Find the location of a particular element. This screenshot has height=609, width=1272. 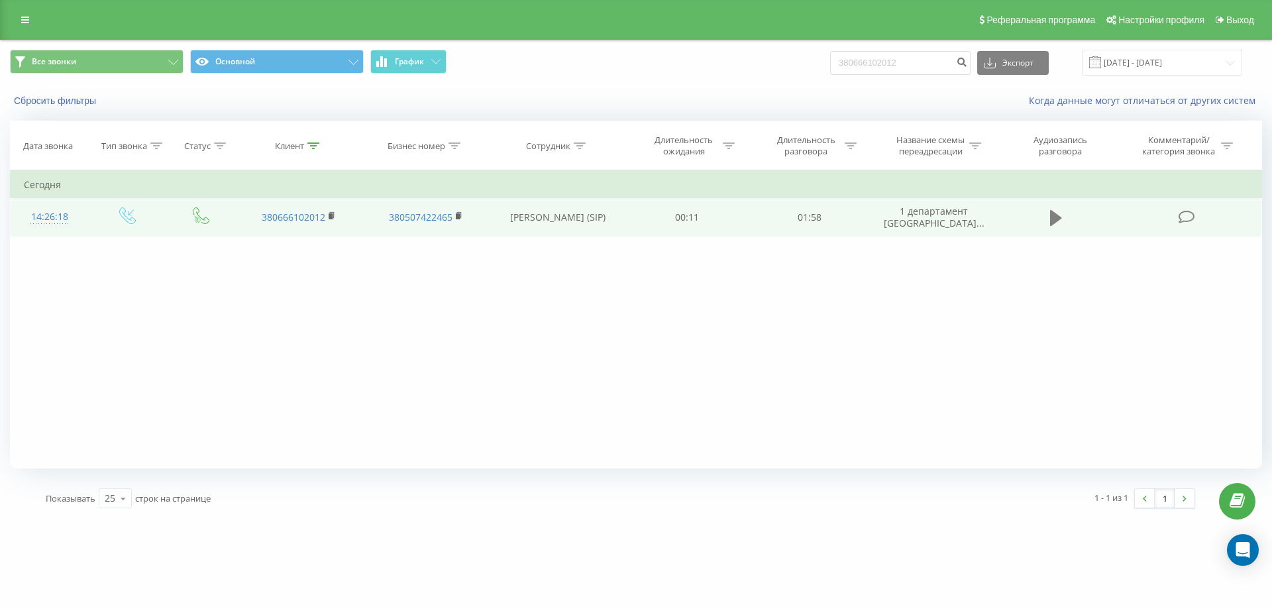

button: График is located at coordinates (408, 62).